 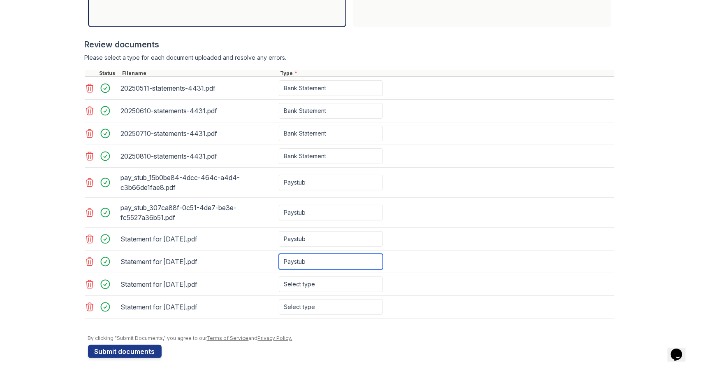 What do you see at coordinates (198, 156) in the screenshot?
I see `div: 20250810-statements-4431.pdf` at bounding box center [198, 156].